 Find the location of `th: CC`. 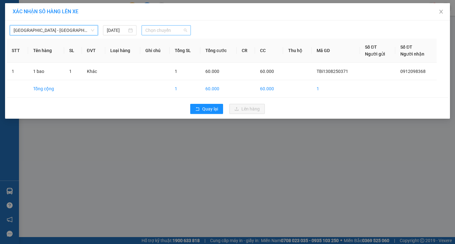

th: CC is located at coordinates (269, 51).